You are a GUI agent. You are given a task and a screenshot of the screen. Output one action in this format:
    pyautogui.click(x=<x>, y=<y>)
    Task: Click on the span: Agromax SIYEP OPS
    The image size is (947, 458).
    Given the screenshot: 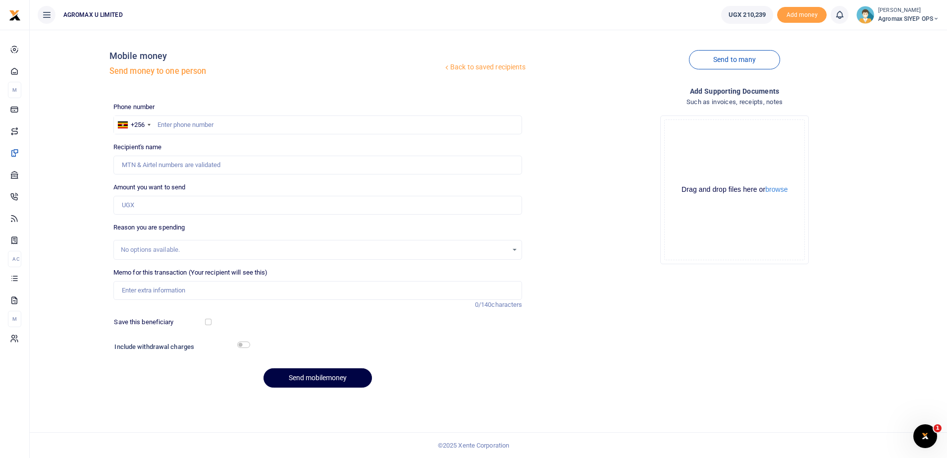 What is the action you would take?
    pyautogui.click(x=909, y=19)
    